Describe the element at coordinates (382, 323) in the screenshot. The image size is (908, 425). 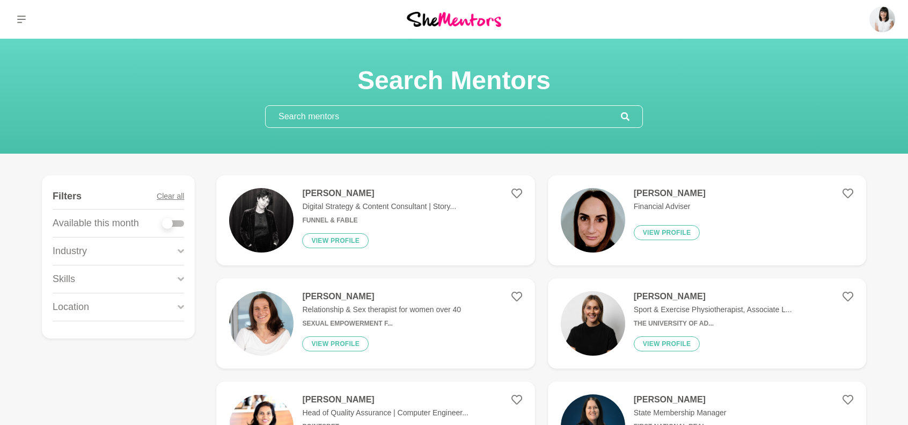
I see `h6: Sexual Empowerment f...` at that location.